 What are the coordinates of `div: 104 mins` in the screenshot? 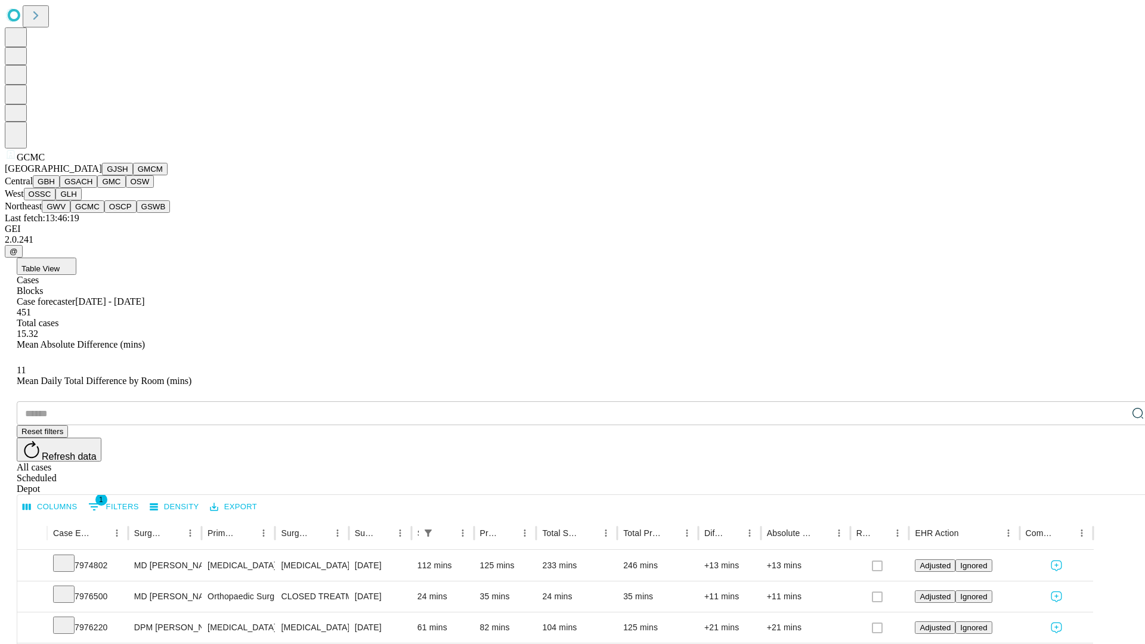 It's located at (577, 627).